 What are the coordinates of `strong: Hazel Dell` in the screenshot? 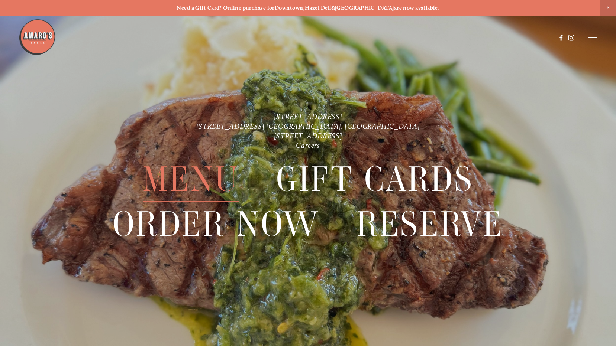 It's located at (318, 8).